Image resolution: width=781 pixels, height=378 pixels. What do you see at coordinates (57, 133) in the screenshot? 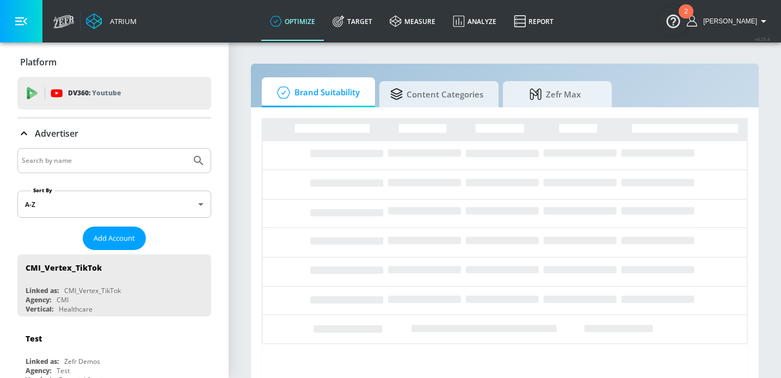
I see `p: Advertiser` at bounding box center [57, 133].